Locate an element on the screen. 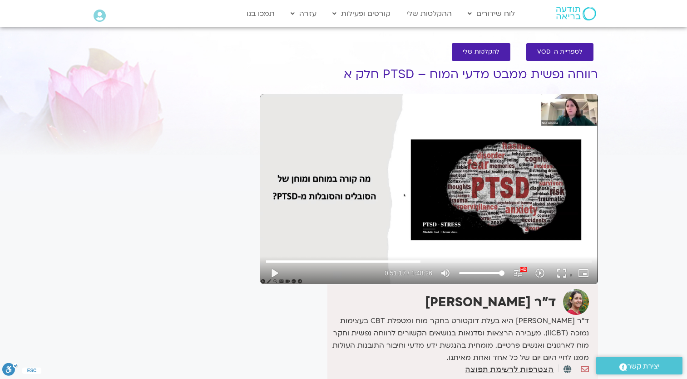 The width and height of the screenshot is (687, 379). span: הצטרפות לרשימת תפוצה is located at coordinates (509, 369).